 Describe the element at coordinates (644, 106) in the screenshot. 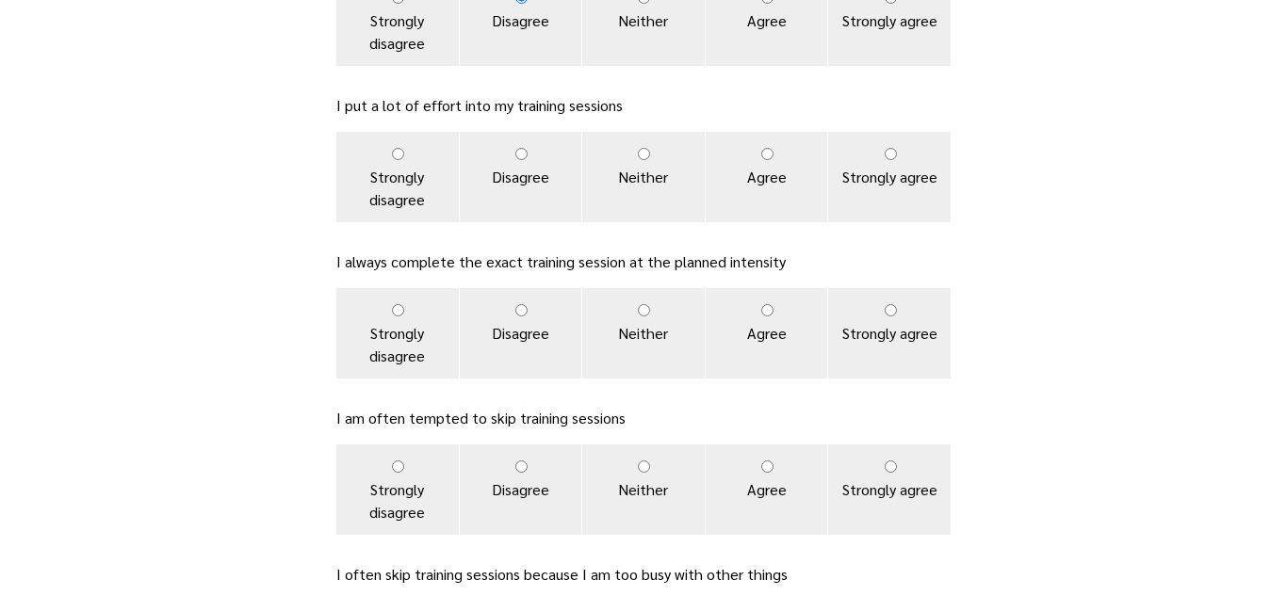

I see `p: I put a lot of effort into my training sessions` at that location.